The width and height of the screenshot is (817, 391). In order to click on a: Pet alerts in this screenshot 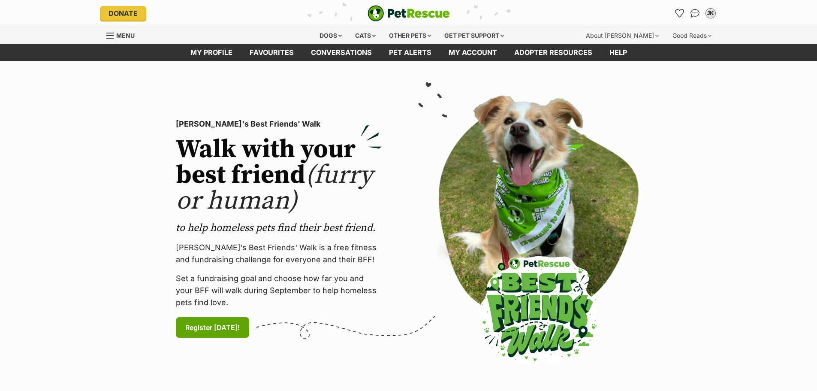, I will do `click(410, 52)`.